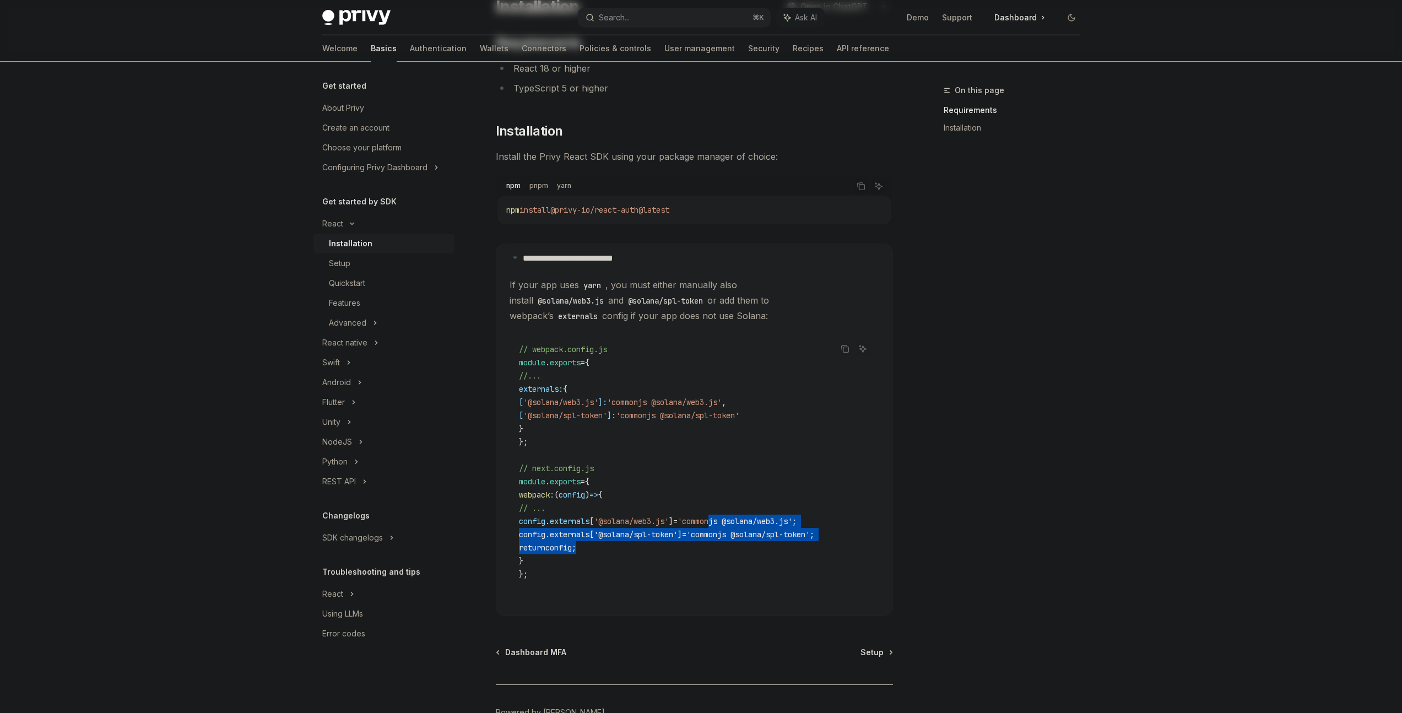 Image resolution: width=1402 pixels, height=713 pixels. I want to click on span: If your app uses , you must either manually also install and or add them to webpack’s config if y..., so click(694, 300).